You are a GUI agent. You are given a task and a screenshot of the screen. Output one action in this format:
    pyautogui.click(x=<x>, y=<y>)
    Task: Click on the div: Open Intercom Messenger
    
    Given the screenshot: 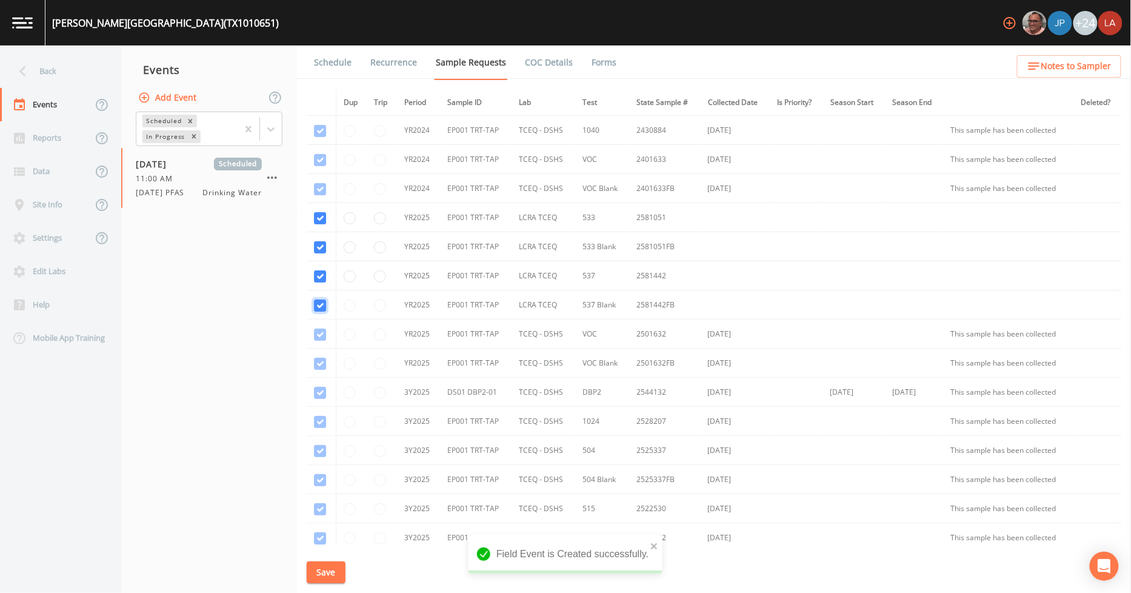 What is the action you would take?
    pyautogui.click(x=1104, y=566)
    